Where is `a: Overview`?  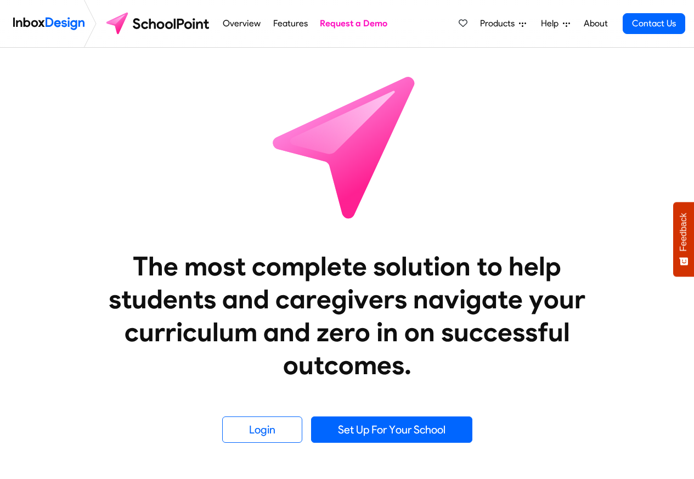
a: Overview is located at coordinates (242, 24).